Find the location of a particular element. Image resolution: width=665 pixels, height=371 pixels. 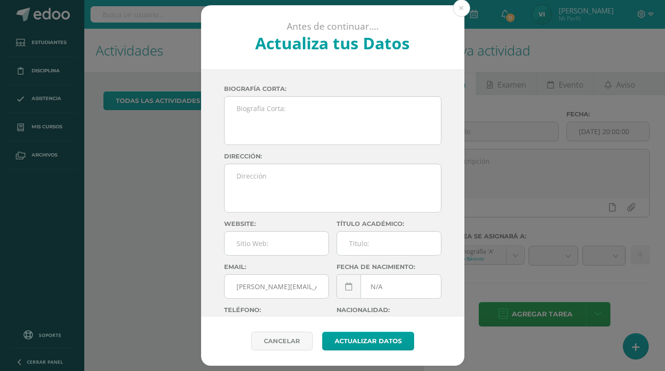

label: Email: is located at coordinates (276, 267).